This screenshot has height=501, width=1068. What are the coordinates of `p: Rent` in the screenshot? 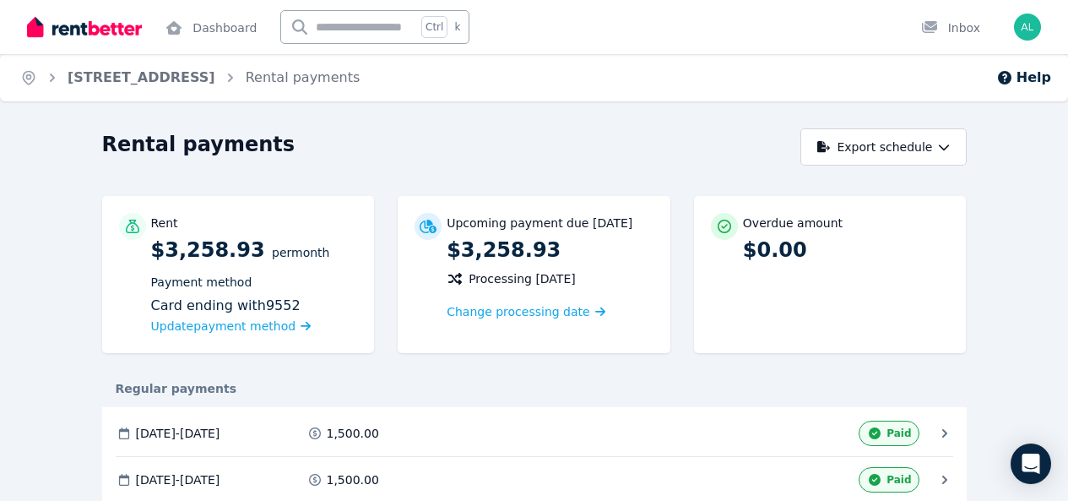 It's located at (165, 223).